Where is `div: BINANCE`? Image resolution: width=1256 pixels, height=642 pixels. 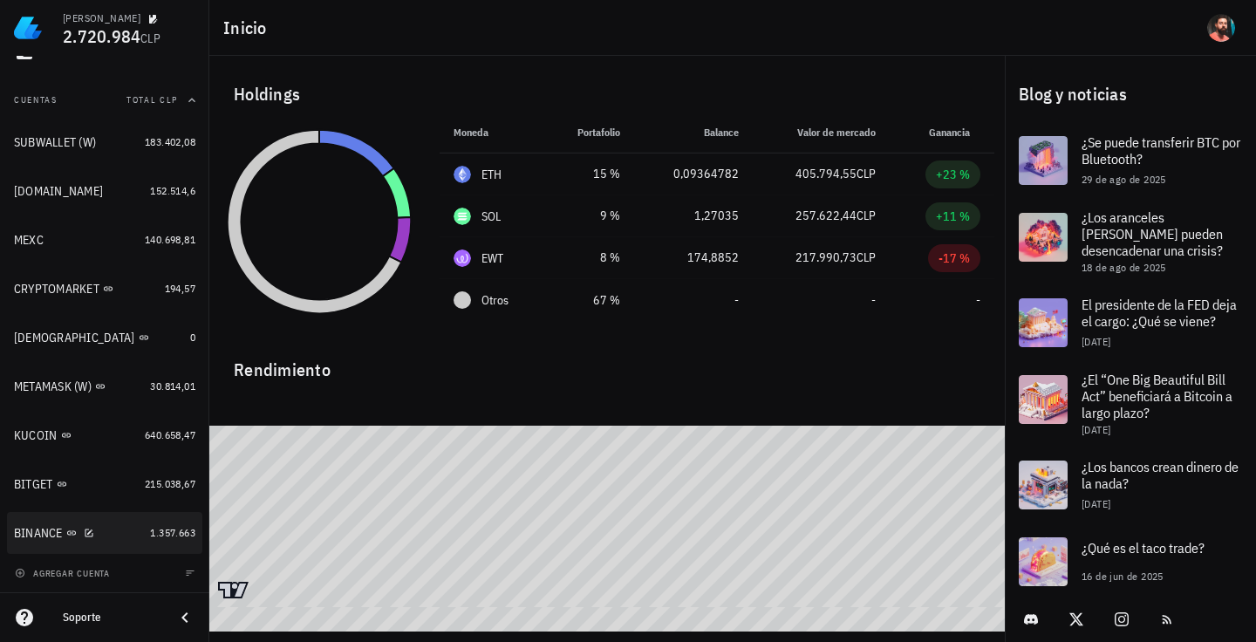
div: BINANCE is located at coordinates (38, 533).